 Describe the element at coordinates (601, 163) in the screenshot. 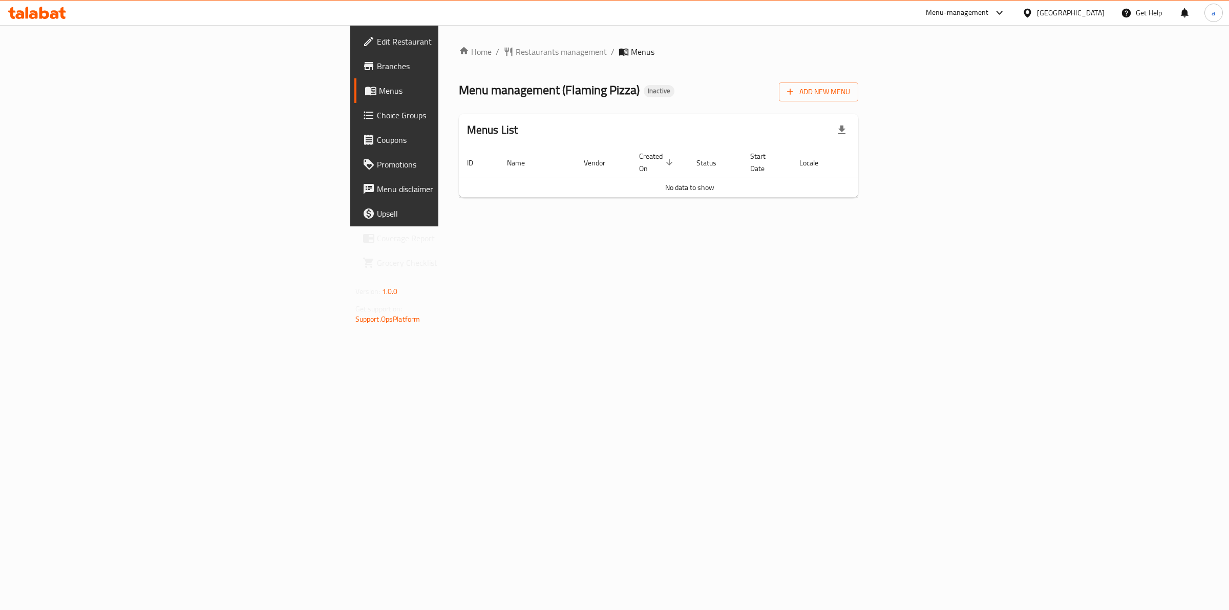

I see `span: Vendor` at that location.